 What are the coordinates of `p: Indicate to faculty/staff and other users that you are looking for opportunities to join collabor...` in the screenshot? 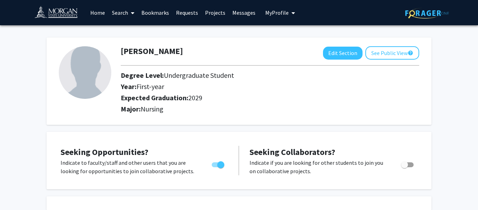 It's located at (129, 167).